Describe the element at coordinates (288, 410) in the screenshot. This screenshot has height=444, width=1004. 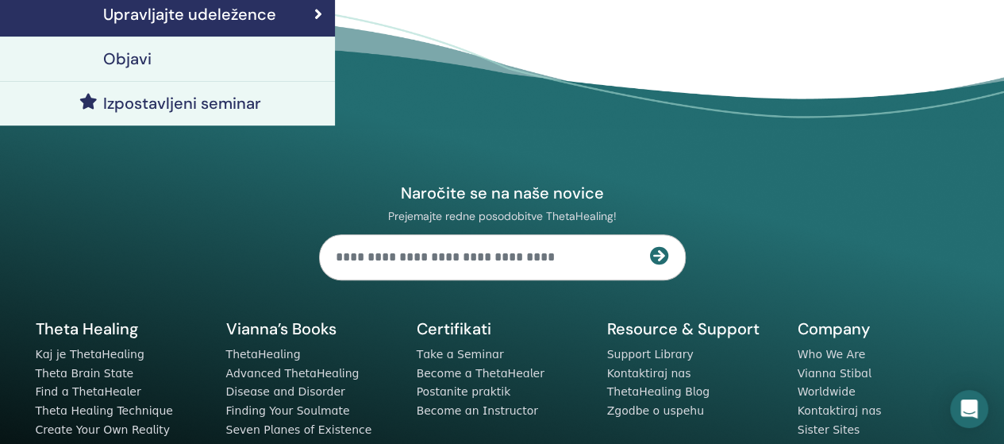
I see `a: Finding Your Soulmate` at that location.